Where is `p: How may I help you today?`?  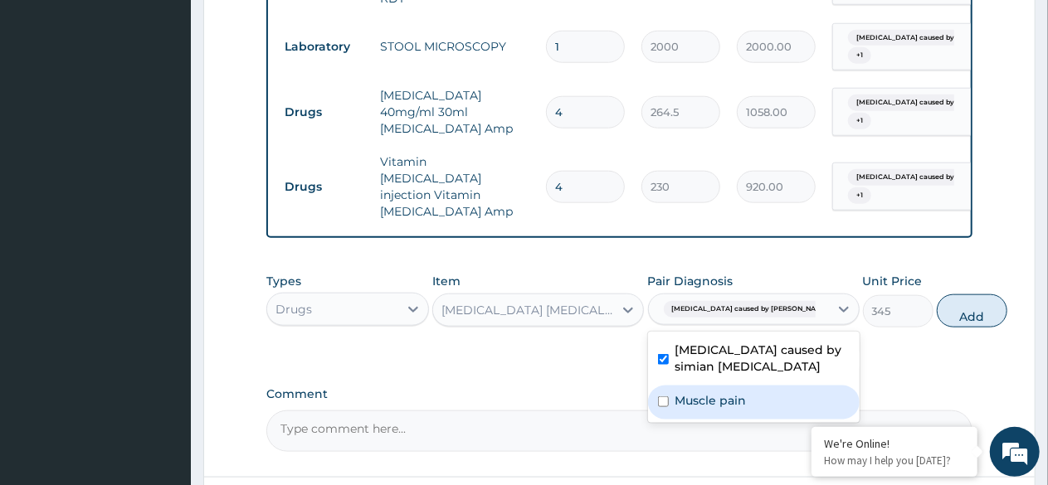
p: How may I help you today? is located at coordinates (894, 460).